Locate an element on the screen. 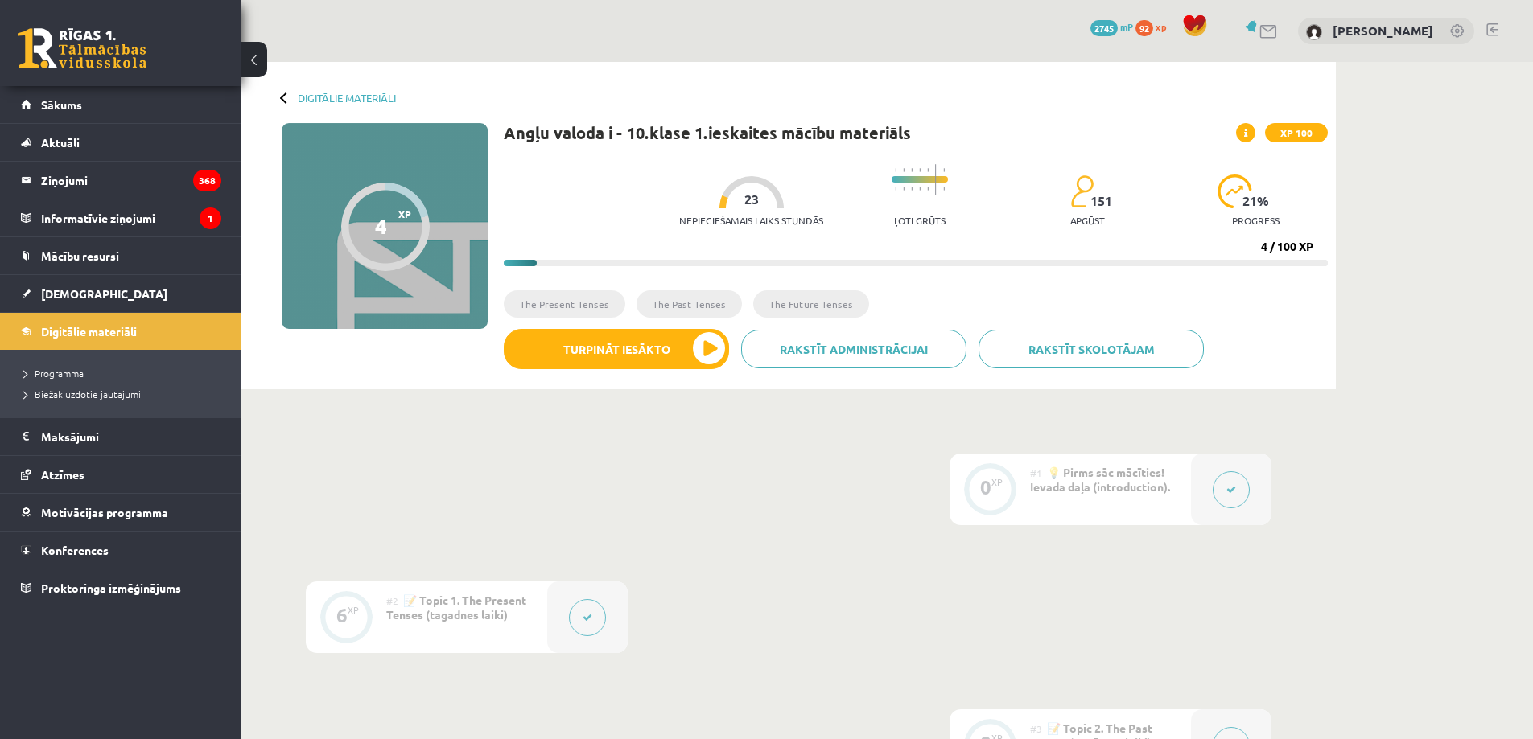 This screenshot has width=1533, height=739. span: 21 % is located at coordinates (1256, 201).